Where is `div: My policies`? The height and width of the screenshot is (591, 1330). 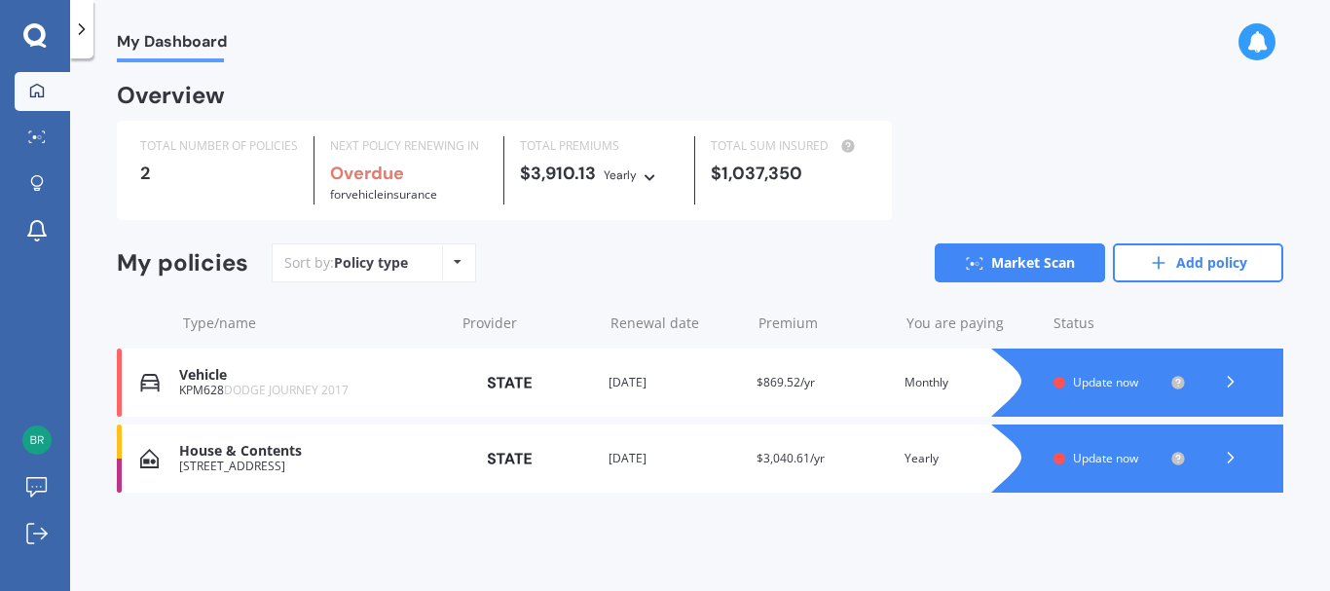
div: My policies is located at coordinates (182, 263).